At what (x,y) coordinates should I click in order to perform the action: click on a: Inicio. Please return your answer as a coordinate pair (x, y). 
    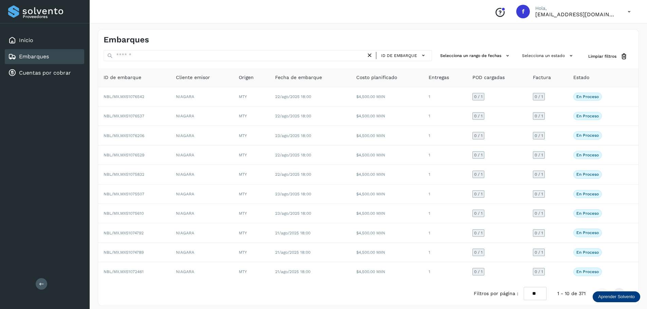
    Looking at the image, I should click on (26, 40).